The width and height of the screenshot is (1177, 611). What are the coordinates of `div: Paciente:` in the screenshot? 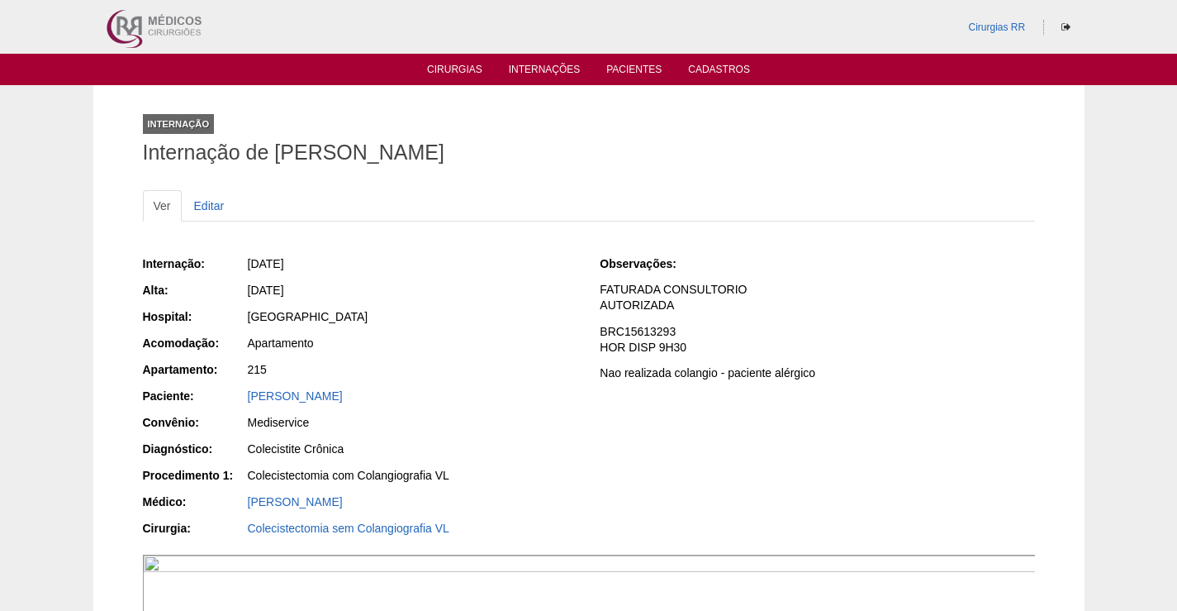 It's located at (194, 396).